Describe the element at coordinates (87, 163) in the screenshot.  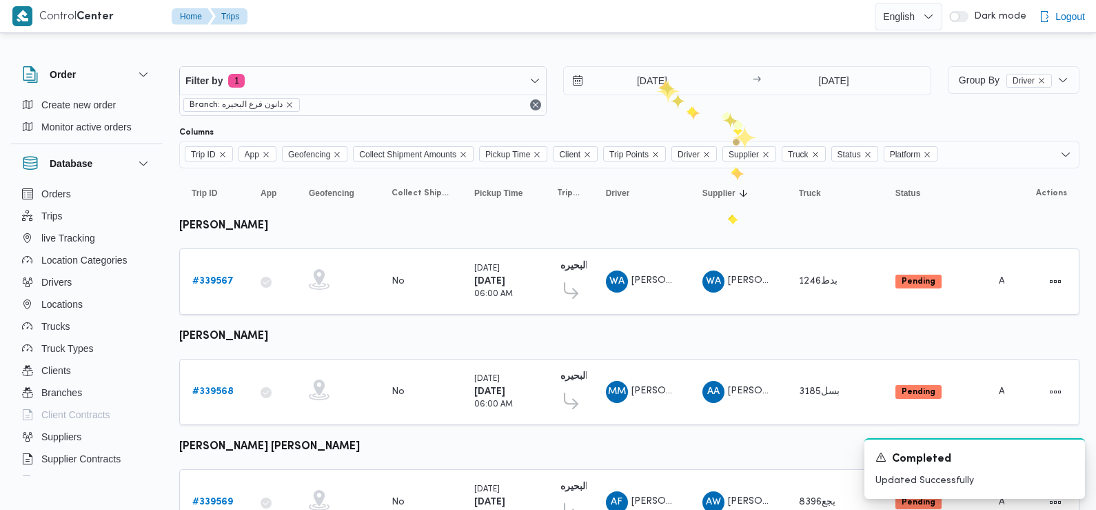
I see `button: Database` at that location.